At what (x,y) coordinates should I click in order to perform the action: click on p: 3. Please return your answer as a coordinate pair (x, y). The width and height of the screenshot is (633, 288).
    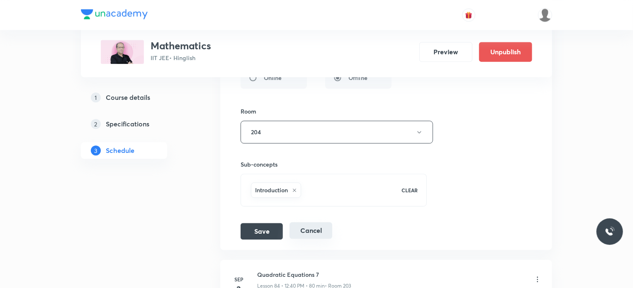
    Looking at the image, I should click on (96, 151).